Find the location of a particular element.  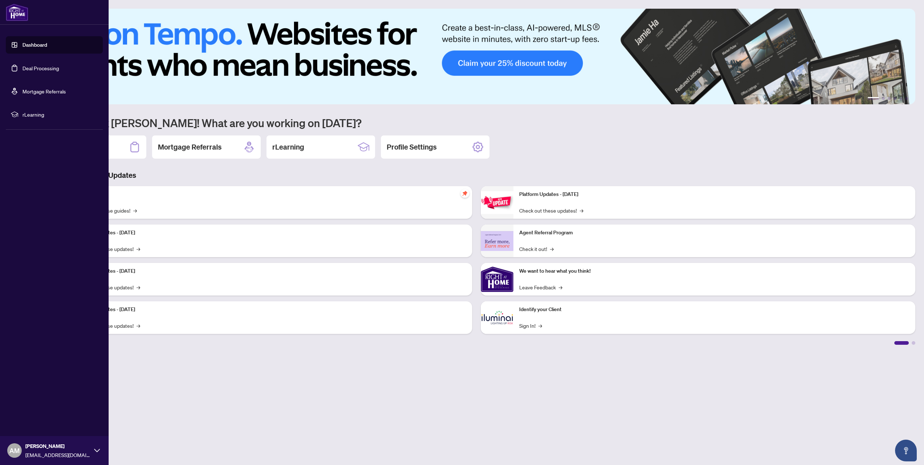

img: Identify your Client is located at coordinates (497, 318).